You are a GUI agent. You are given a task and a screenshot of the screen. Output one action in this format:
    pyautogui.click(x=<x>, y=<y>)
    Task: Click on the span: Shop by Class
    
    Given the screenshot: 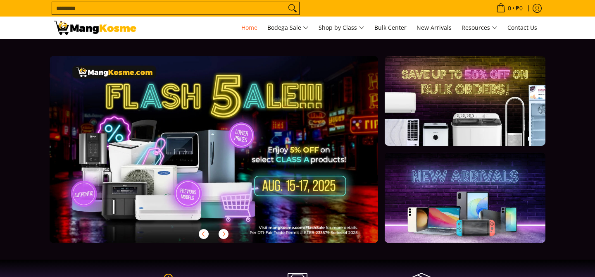 What is the action you would take?
    pyautogui.click(x=341, y=28)
    